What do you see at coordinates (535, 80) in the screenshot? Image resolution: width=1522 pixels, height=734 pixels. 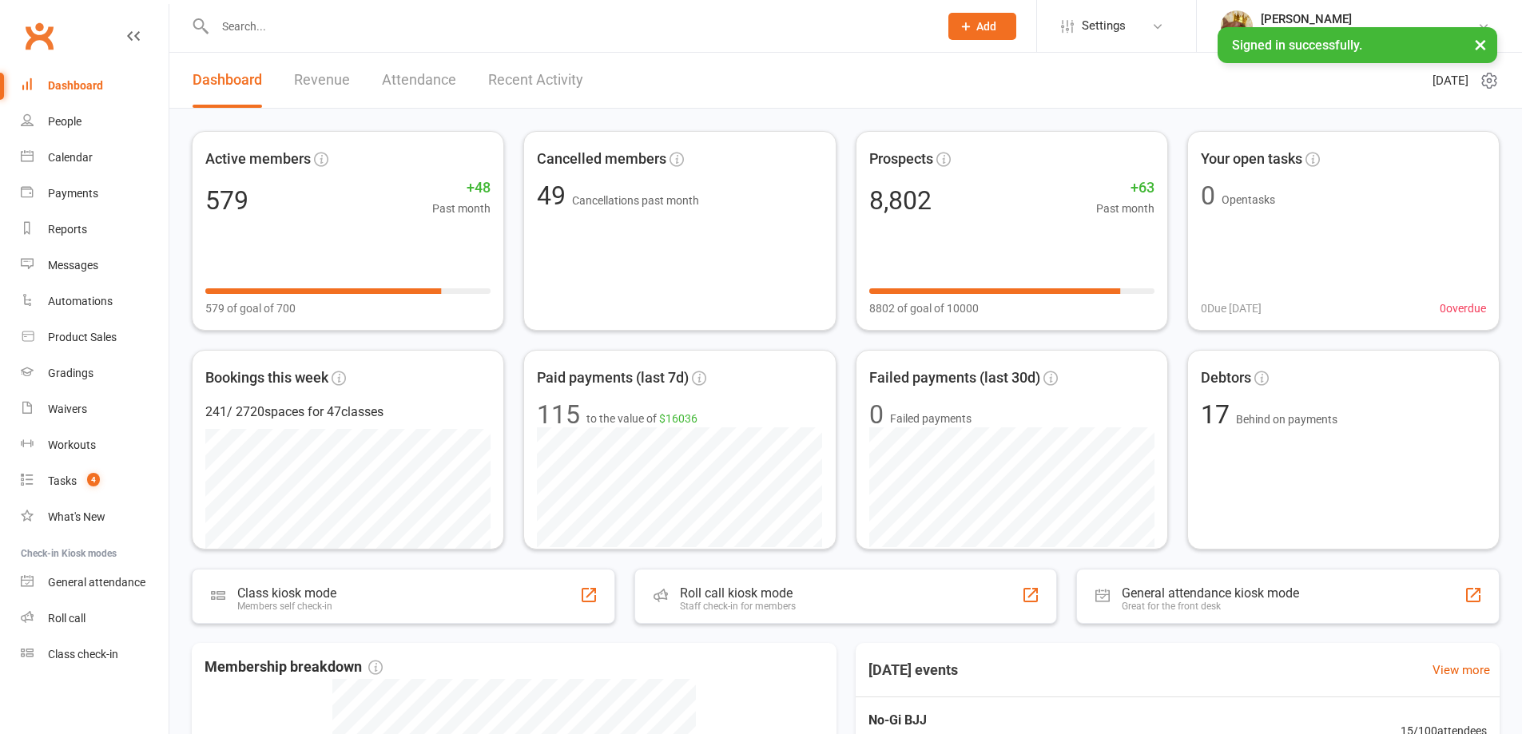 I see `a: Recent Activity` at bounding box center [535, 80].